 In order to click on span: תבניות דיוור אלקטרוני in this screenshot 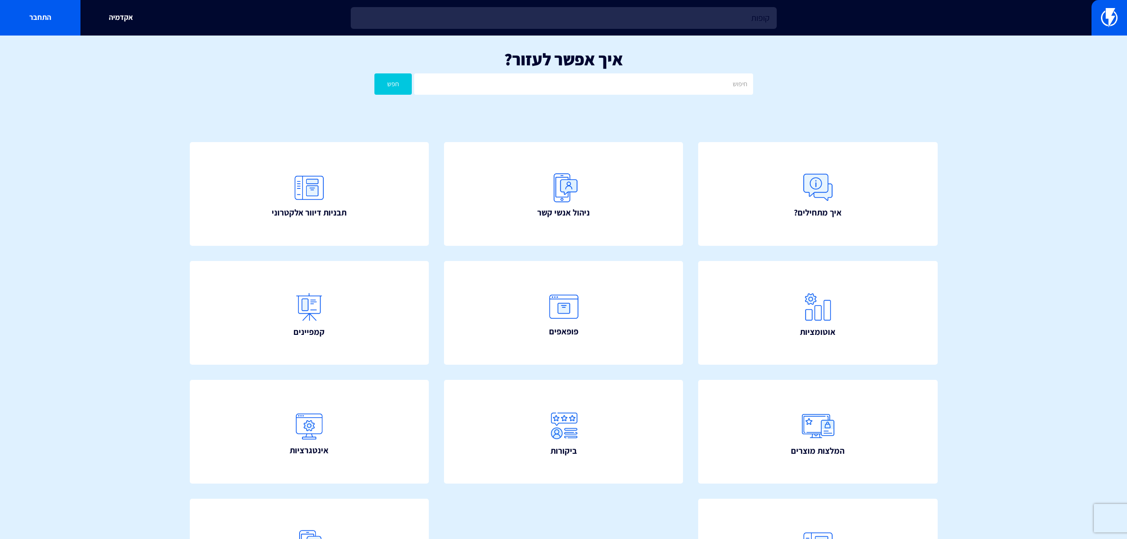, I will do `click(309, 213)`.